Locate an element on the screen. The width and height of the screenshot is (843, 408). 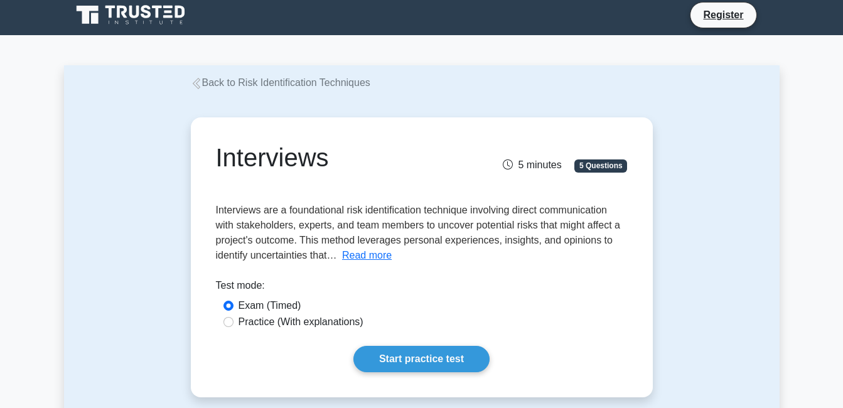
a: Start practice test is located at coordinates (421, 359).